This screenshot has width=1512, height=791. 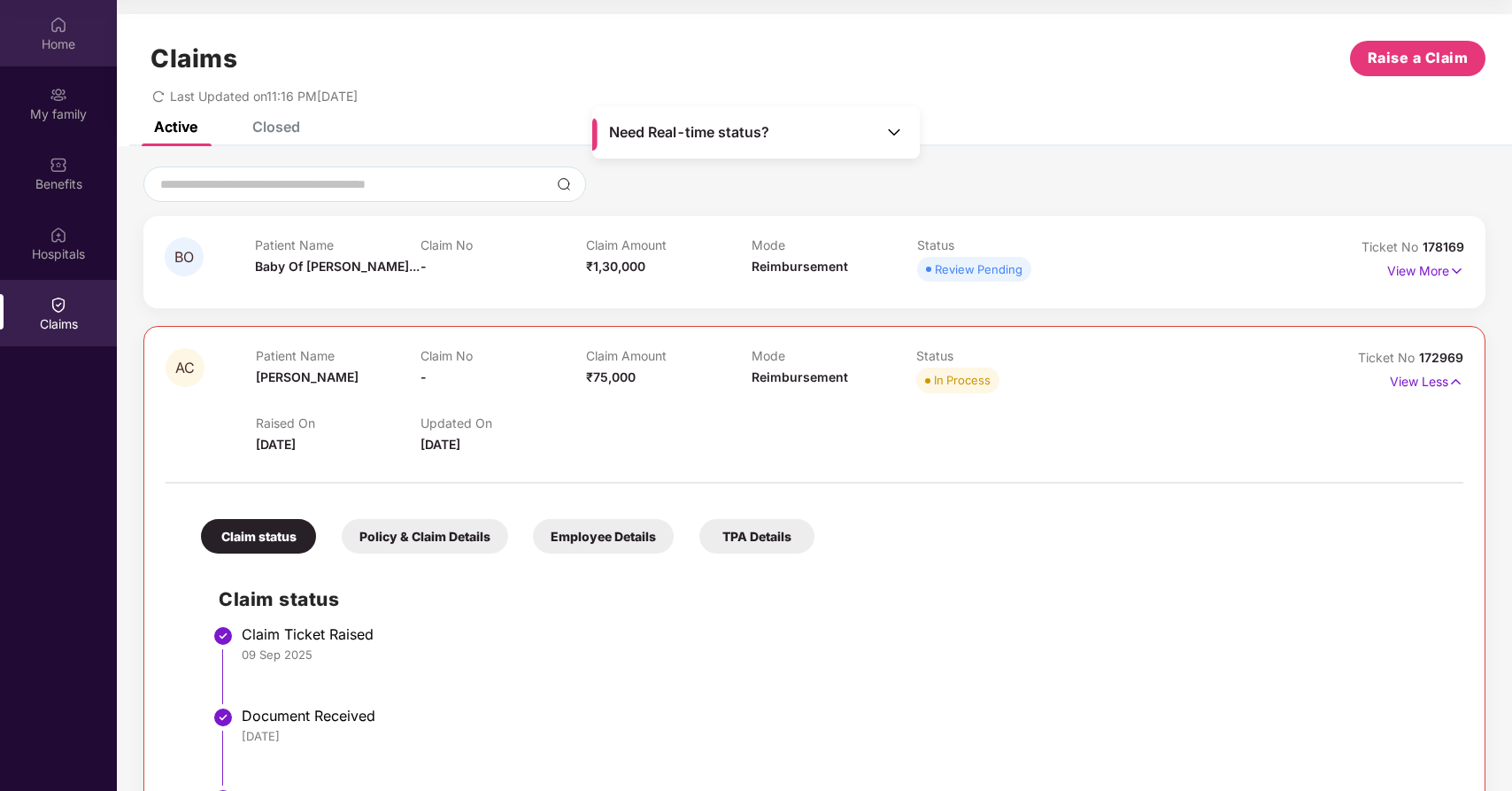 What do you see at coordinates (58, 304) in the screenshot?
I see `img: svg+xml;base64,PHN2ZyBpZD0iQ2xhaW0iIHhtbG5zPSJodHRwOi8vd3d3LnczLm9yZy8yMDAwL3N2ZyIgd2lkdGg9IjIwIi...` at bounding box center [58, 304].